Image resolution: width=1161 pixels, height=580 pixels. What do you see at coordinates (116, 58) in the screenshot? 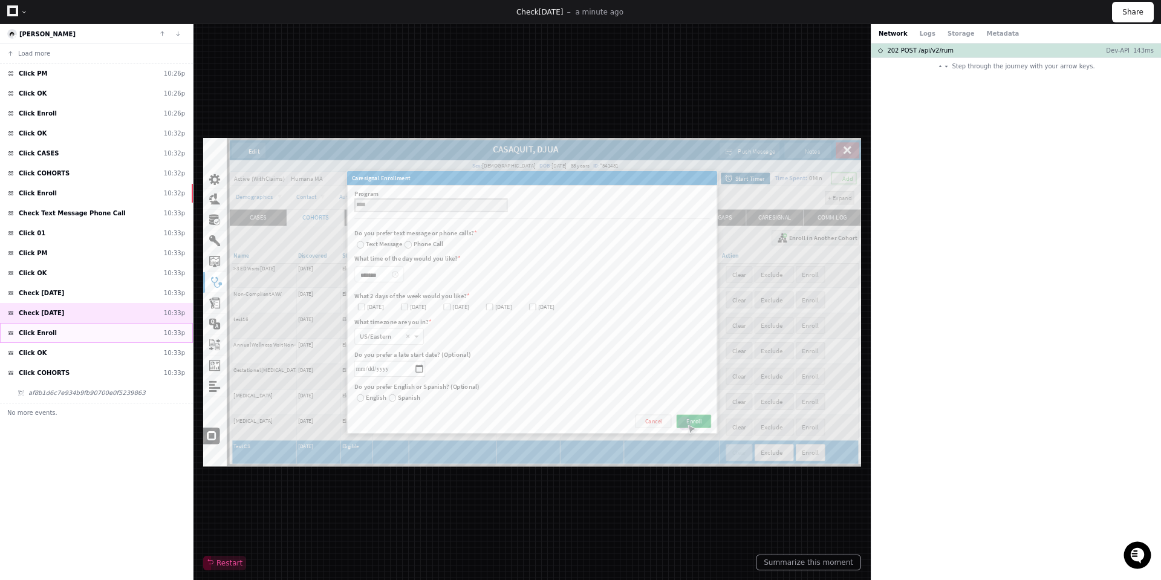
I see `div: Welcome` at bounding box center [116, 58].